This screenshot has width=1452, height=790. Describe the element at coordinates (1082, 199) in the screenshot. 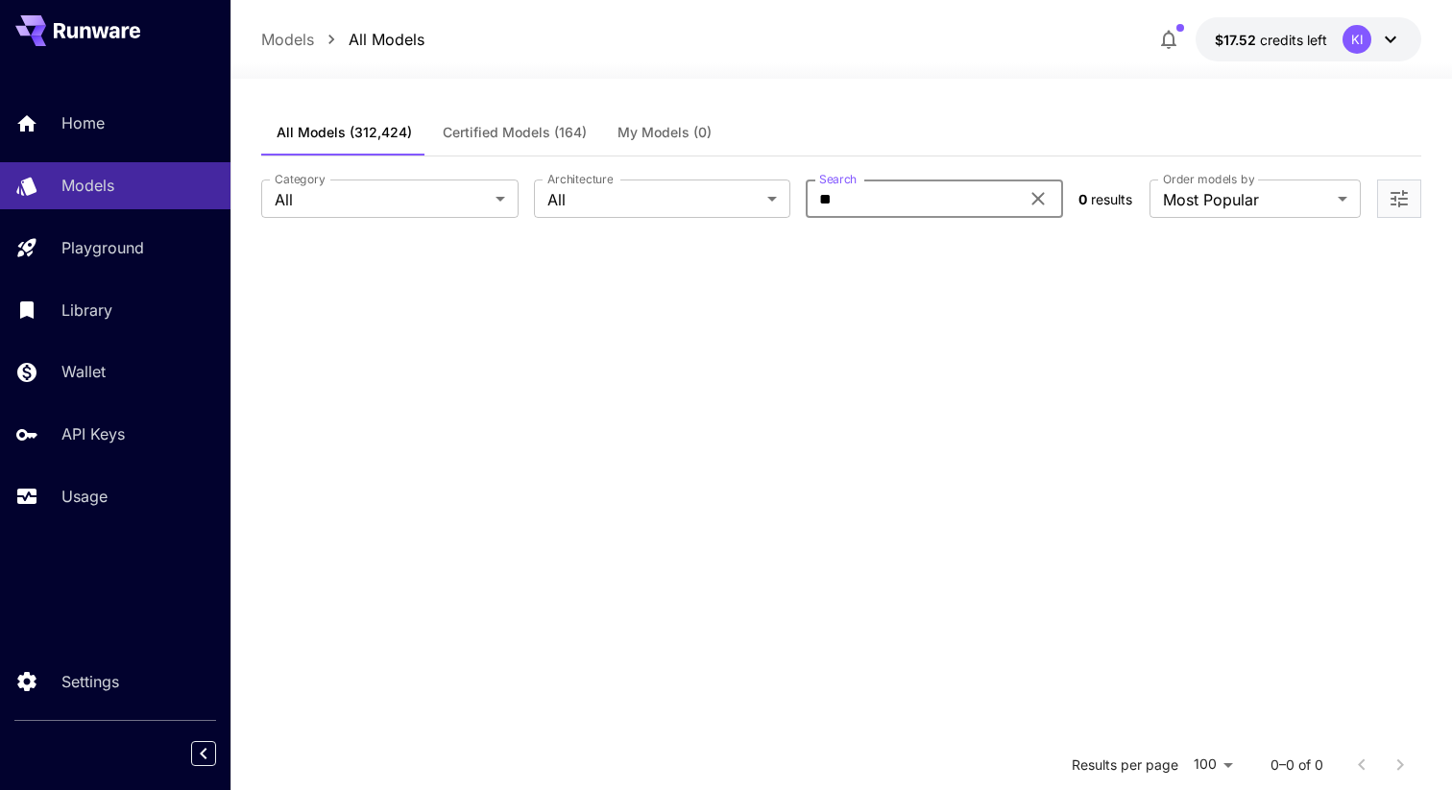

I see `span: 0` at that location.